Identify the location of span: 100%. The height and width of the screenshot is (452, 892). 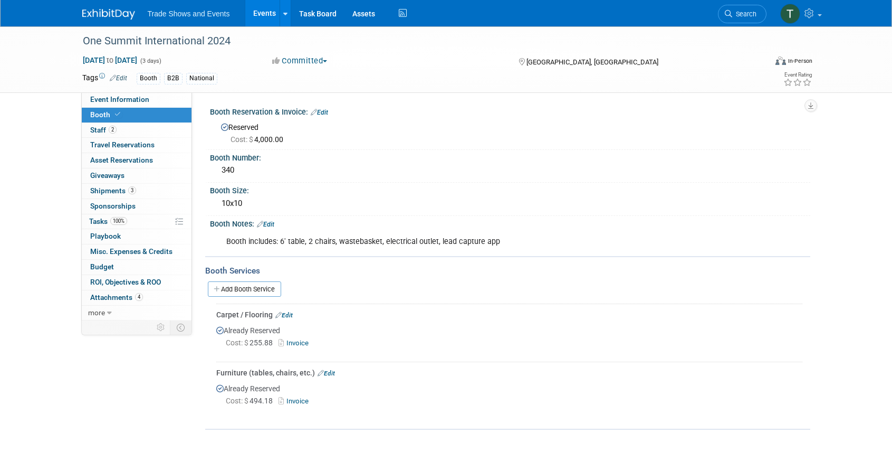
(119, 221).